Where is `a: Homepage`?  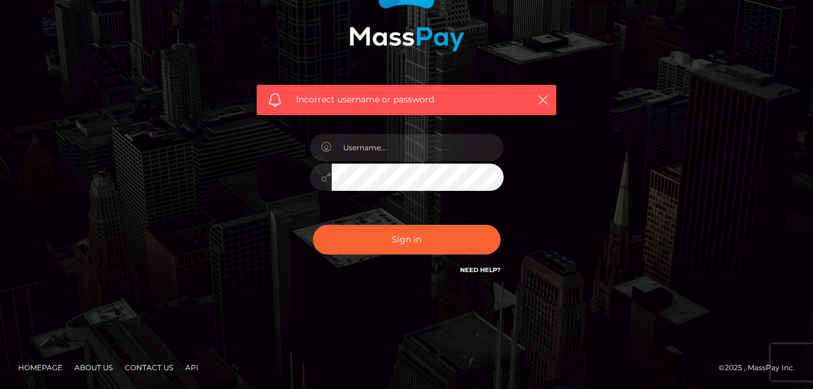
a: Homepage is located at coordinates (40, 367).